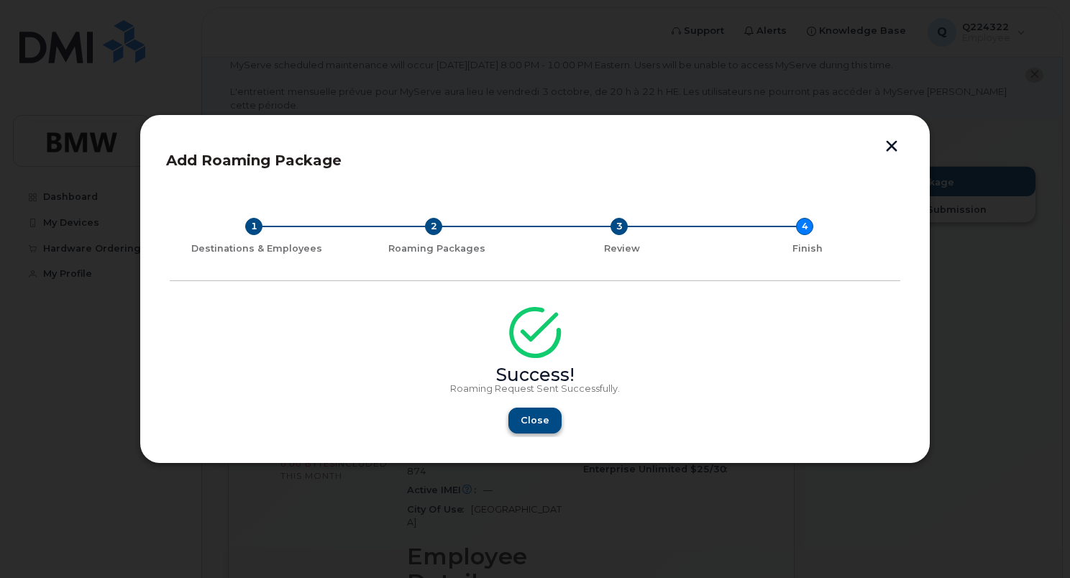  I want to click on div: 3, so click(619, 227).